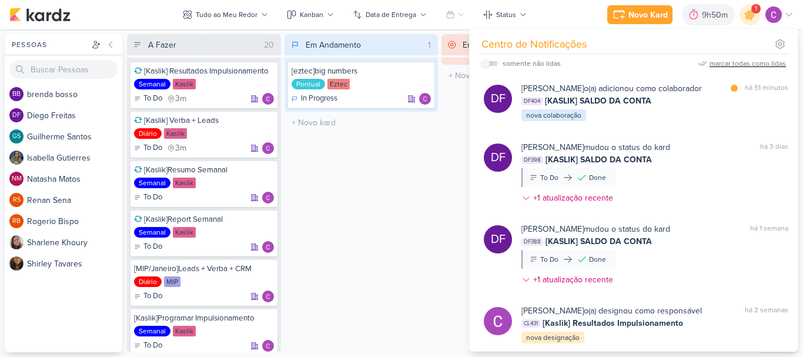 The width and height of the screenshot is (803, 357). Describe the element at coordinates (361, 71) in the screenshot. I see `div: [eztec]big numbers` at that location.